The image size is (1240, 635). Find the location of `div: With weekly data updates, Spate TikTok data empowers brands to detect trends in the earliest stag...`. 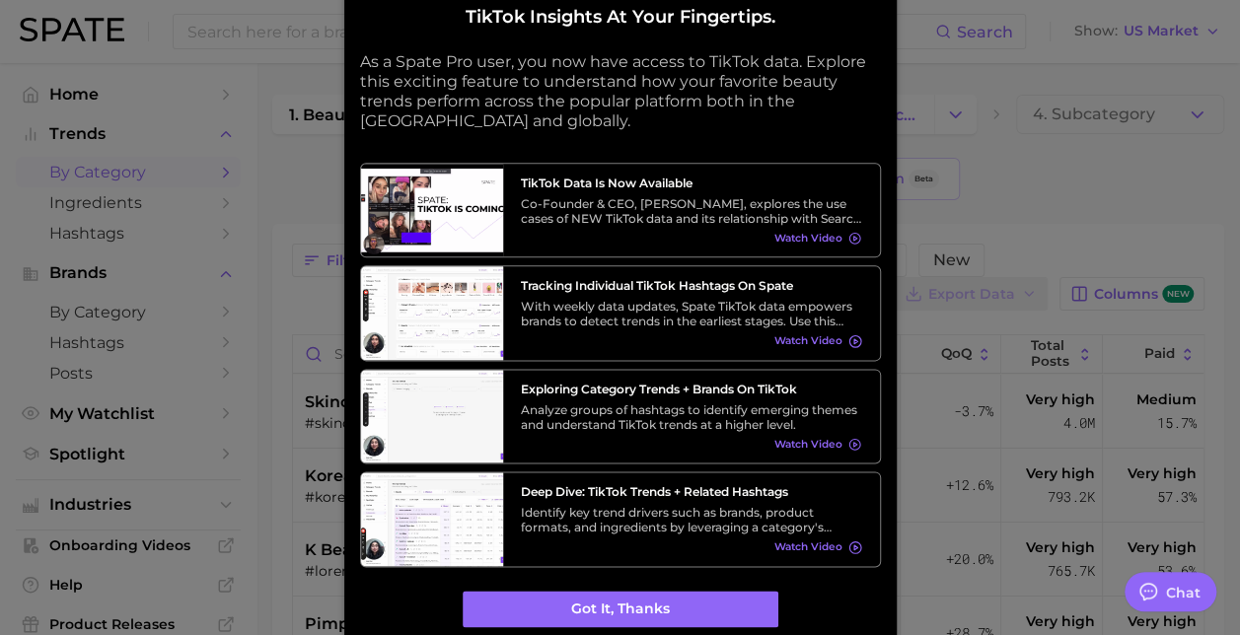

div: With weekly data updates, Spate TikTok data empowers brands to detect trends in the earliest stag... is located at coordinates (692, 314).